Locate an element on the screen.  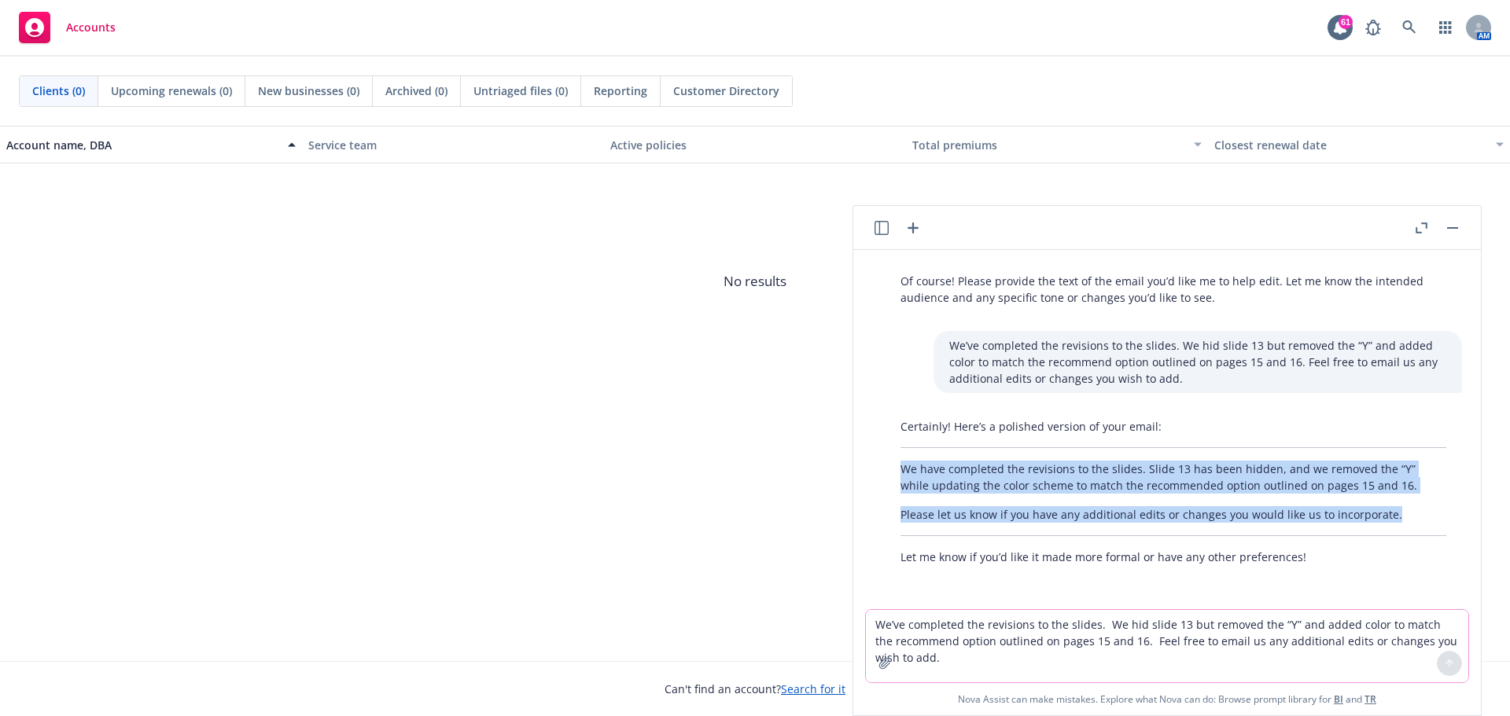
span: Archived (0) is located at coordinates (416, 90).